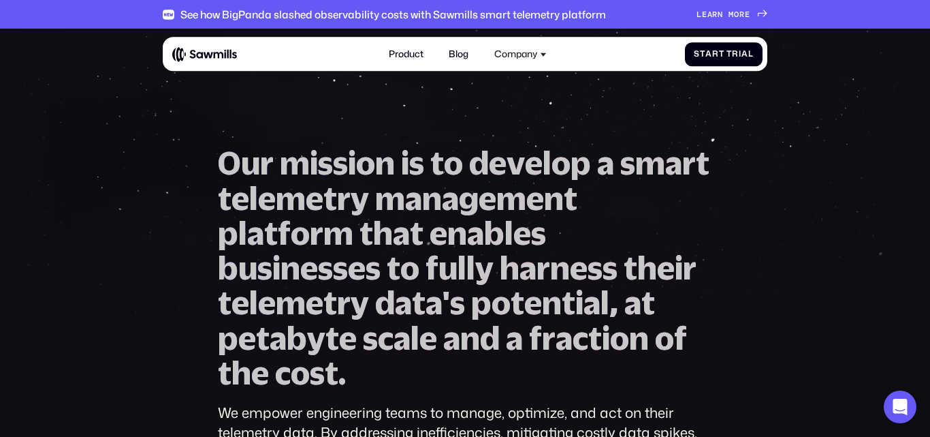  What do you see at coordinates (385, 302) in the screenshot?
I see `span: d` at bounding box center [385, 302].